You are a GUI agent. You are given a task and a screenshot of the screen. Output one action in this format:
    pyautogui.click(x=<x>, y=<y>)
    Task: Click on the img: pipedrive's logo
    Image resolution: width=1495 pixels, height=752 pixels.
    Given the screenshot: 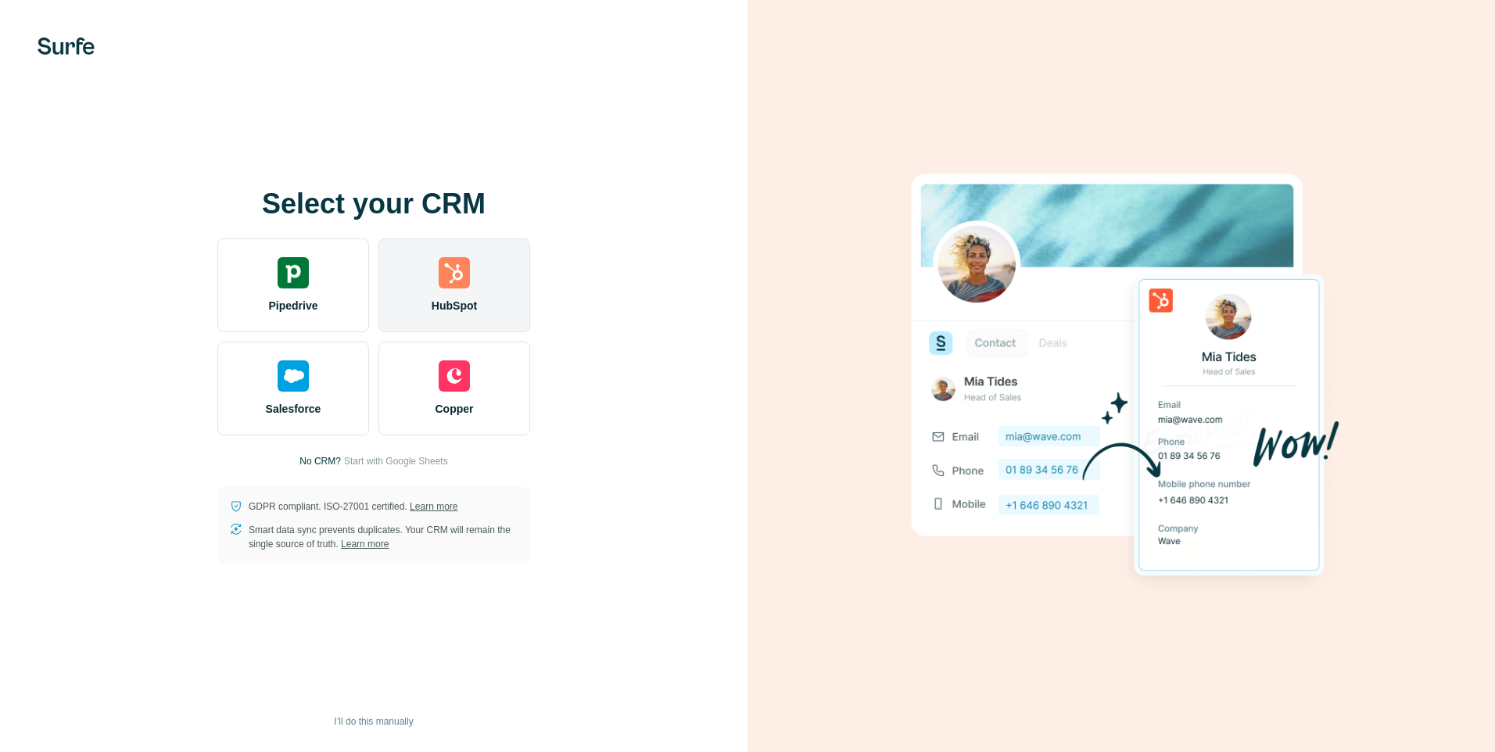 What is the action you would take?
    pyautogui.click(x=293, y=273)
    